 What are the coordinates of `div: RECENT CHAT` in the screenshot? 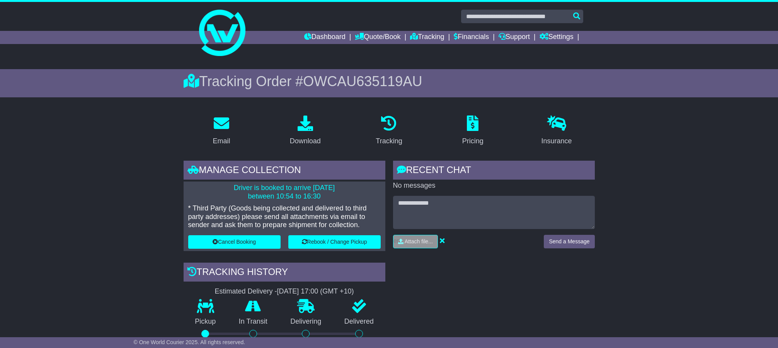 It's located at (494, 171).